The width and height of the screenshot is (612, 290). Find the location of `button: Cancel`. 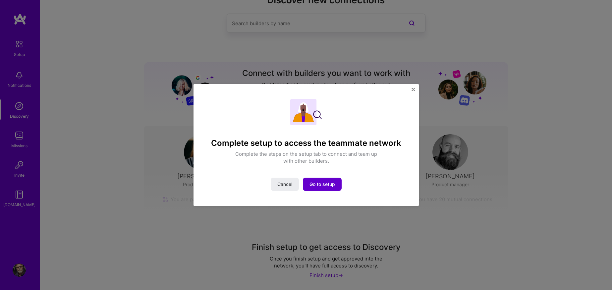

button: Cancel is located at coordinates (285, 184).